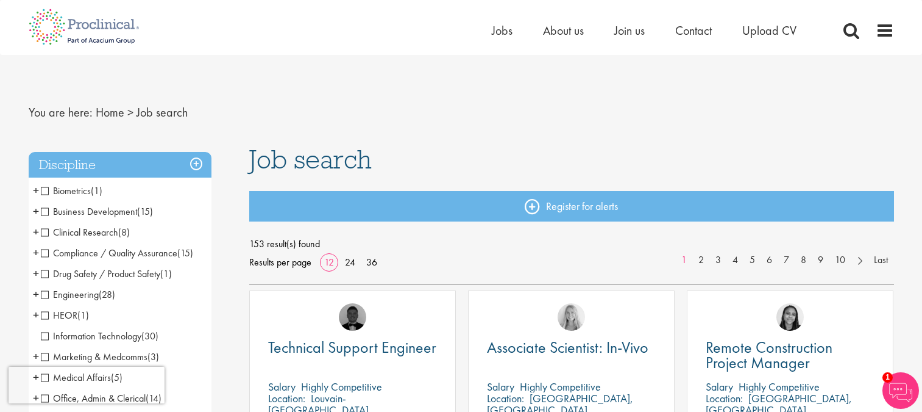 The width and height of the screenshot is (922, 412). Describe the element at coordinates (630, 30) in the screenshot. I see `a: Join us` at that location.